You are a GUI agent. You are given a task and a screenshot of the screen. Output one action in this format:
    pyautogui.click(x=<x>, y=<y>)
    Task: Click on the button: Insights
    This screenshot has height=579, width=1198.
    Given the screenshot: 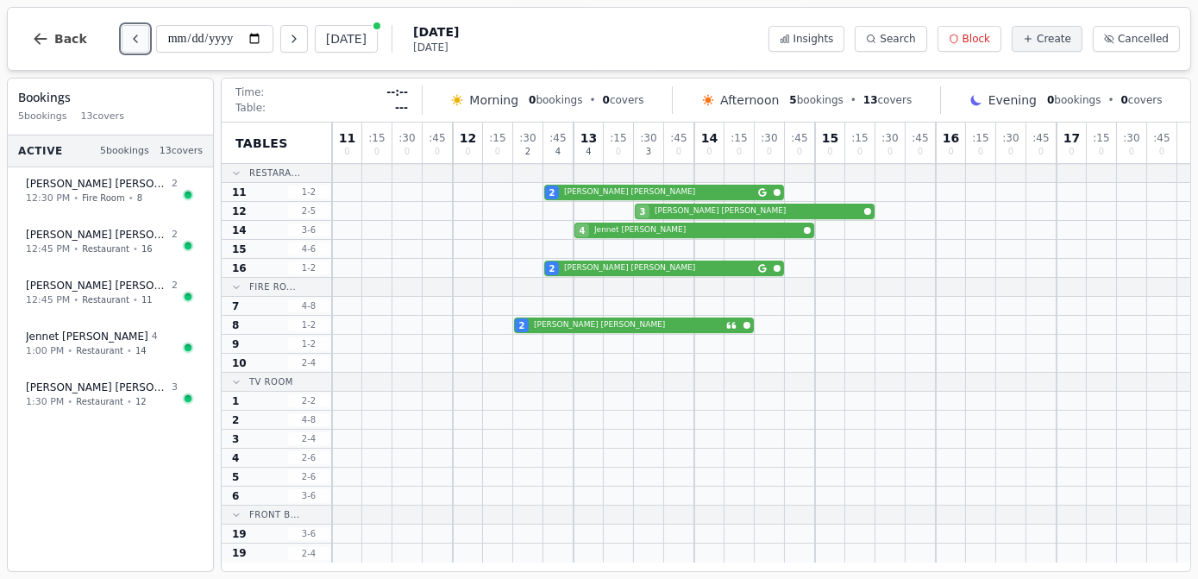 What is the action you would take?
    pyautogui.click(x=806, y=39)
    